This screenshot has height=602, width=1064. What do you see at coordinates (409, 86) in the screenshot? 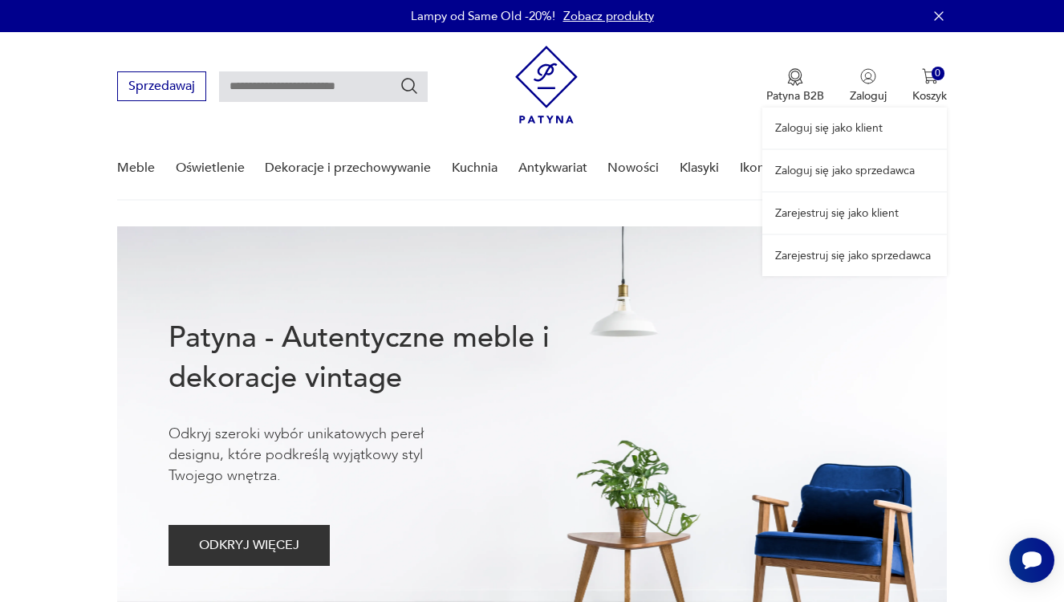
I see `button: Szukaj` at bounding box center [409, 86].